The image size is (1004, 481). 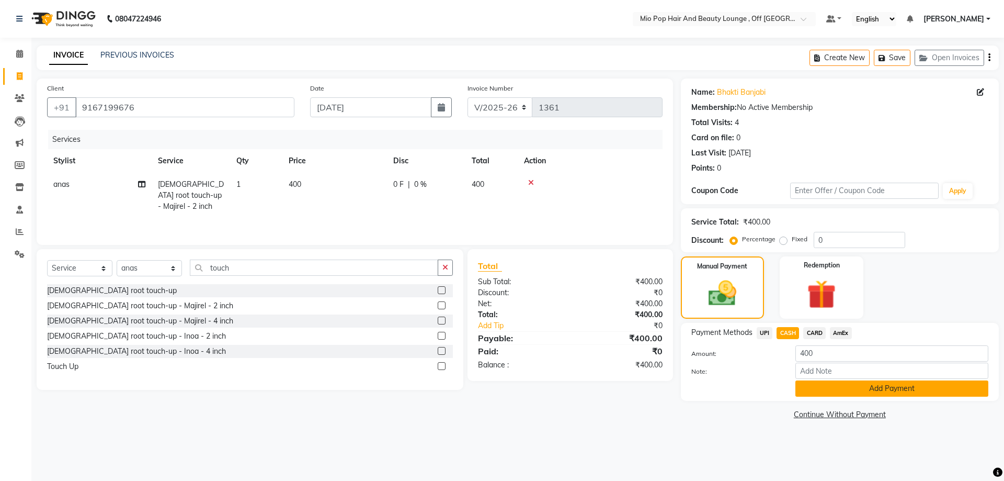 I want to click on th: Qty, so click(x=256, y=161).